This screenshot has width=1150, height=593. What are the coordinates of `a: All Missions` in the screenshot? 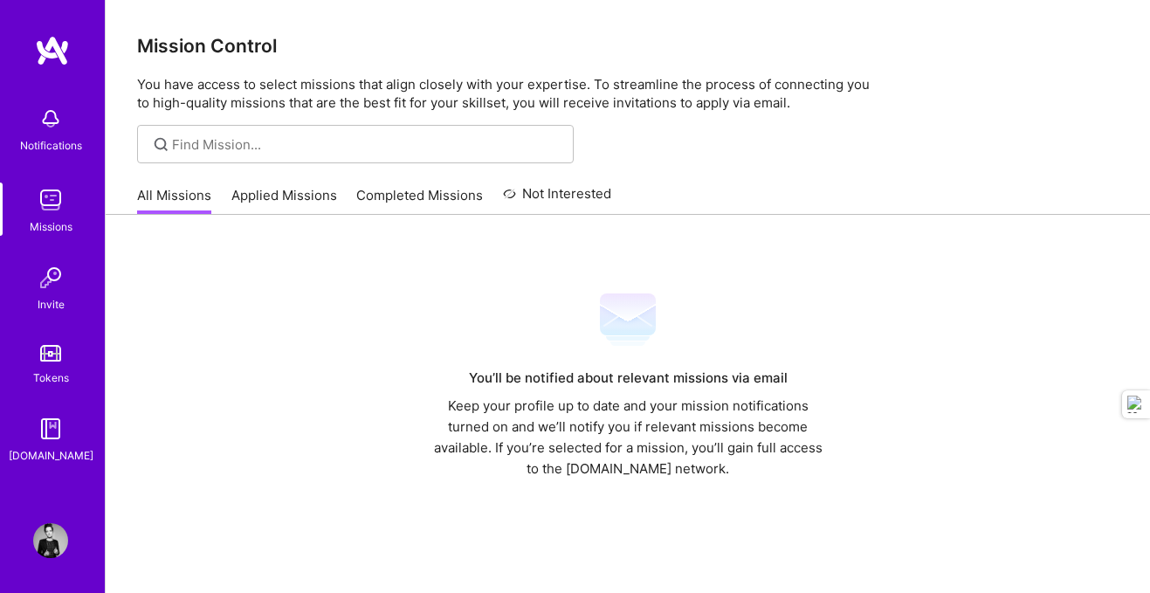 It's located at (174, 200).